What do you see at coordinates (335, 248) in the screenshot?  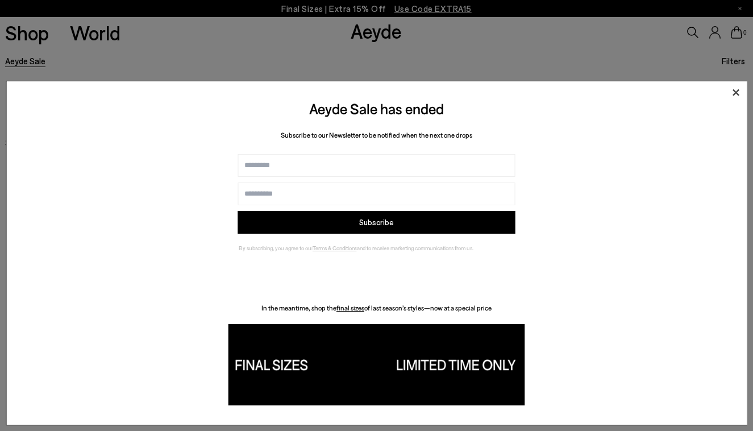 I see `a: Terms & Conditions` at bounding box center [335, 248].